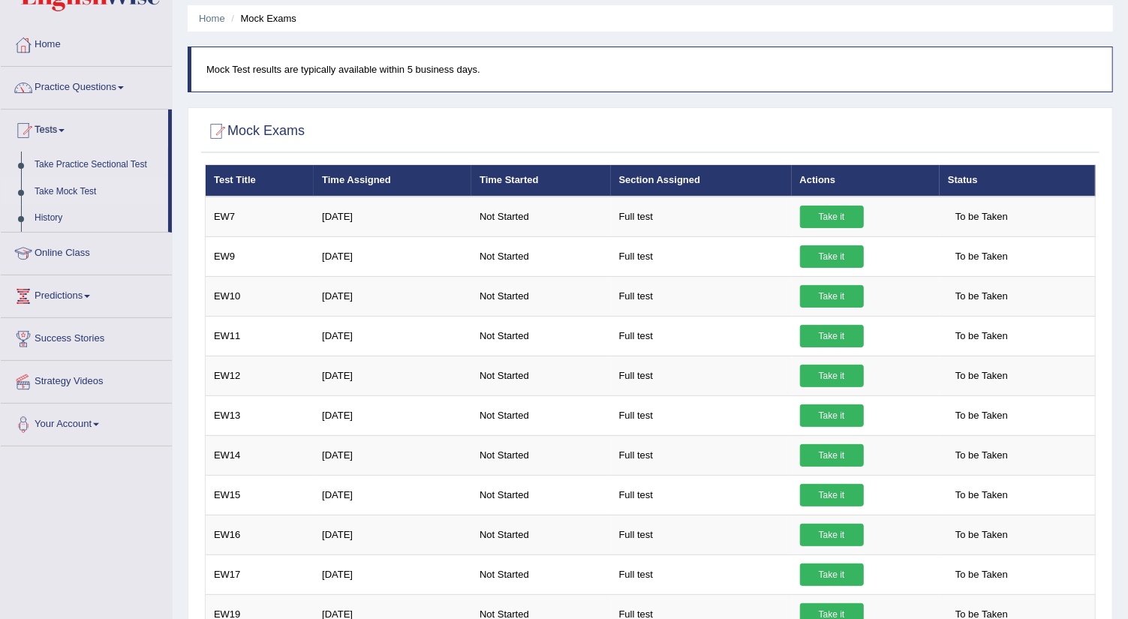 The height and width of the screenshot is (619, 1128). I want to click on td: EW16, so click(260, 535).